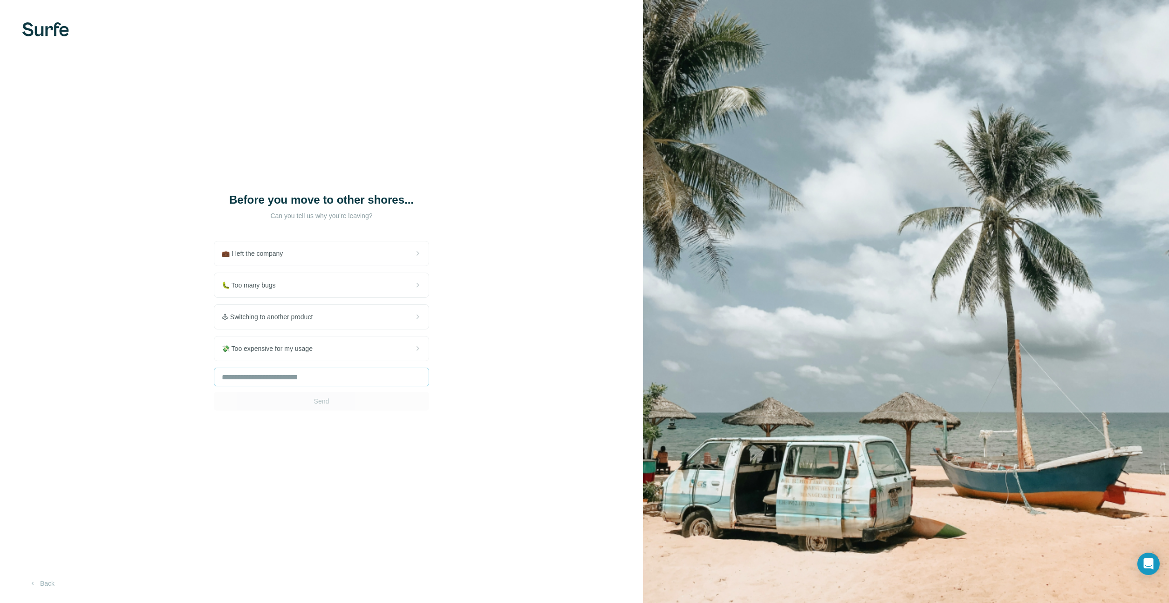  I want to click on button: Back, so click(41, 583).